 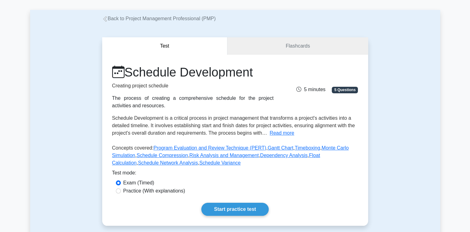 I want to click on a: Schedule Variance, so click(x=220, y=163).